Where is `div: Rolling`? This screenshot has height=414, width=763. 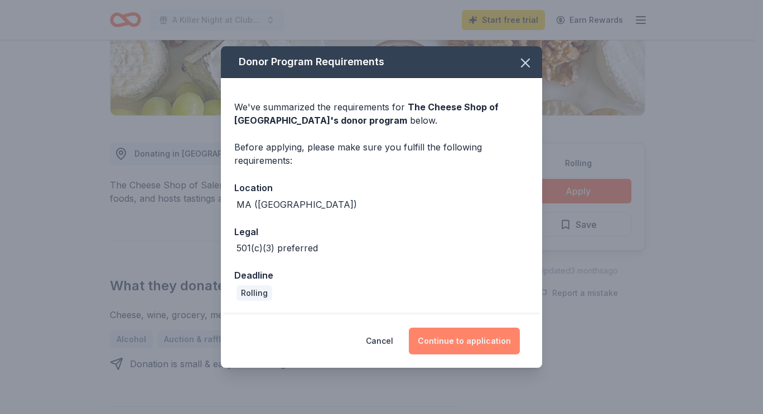
div: Rolling is located at coordinates (254, 293).